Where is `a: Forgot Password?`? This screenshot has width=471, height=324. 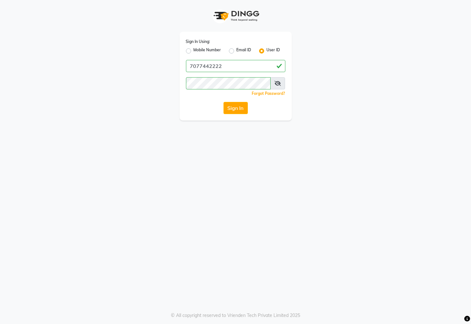
a: Forgot Password? is located at coordinates (269, 93).